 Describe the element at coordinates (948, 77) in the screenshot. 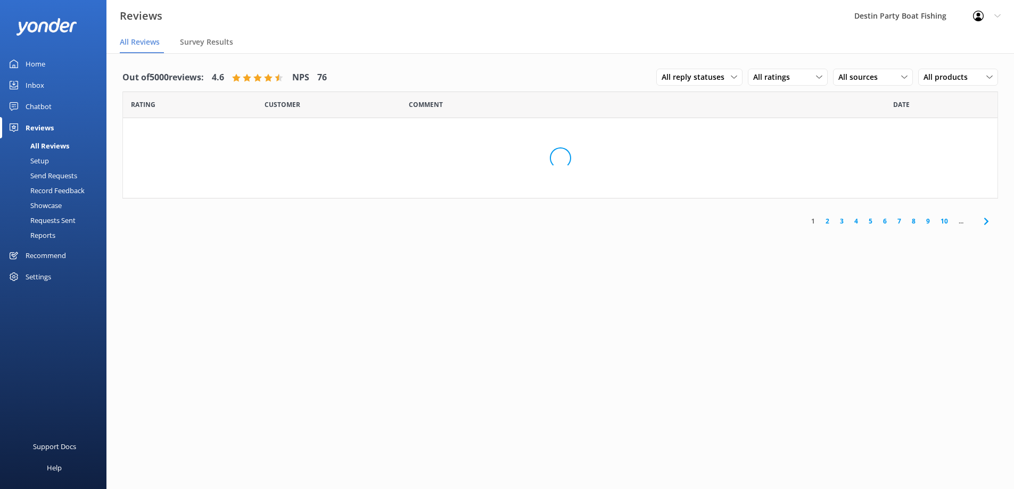

I see `span: All products` at that location.